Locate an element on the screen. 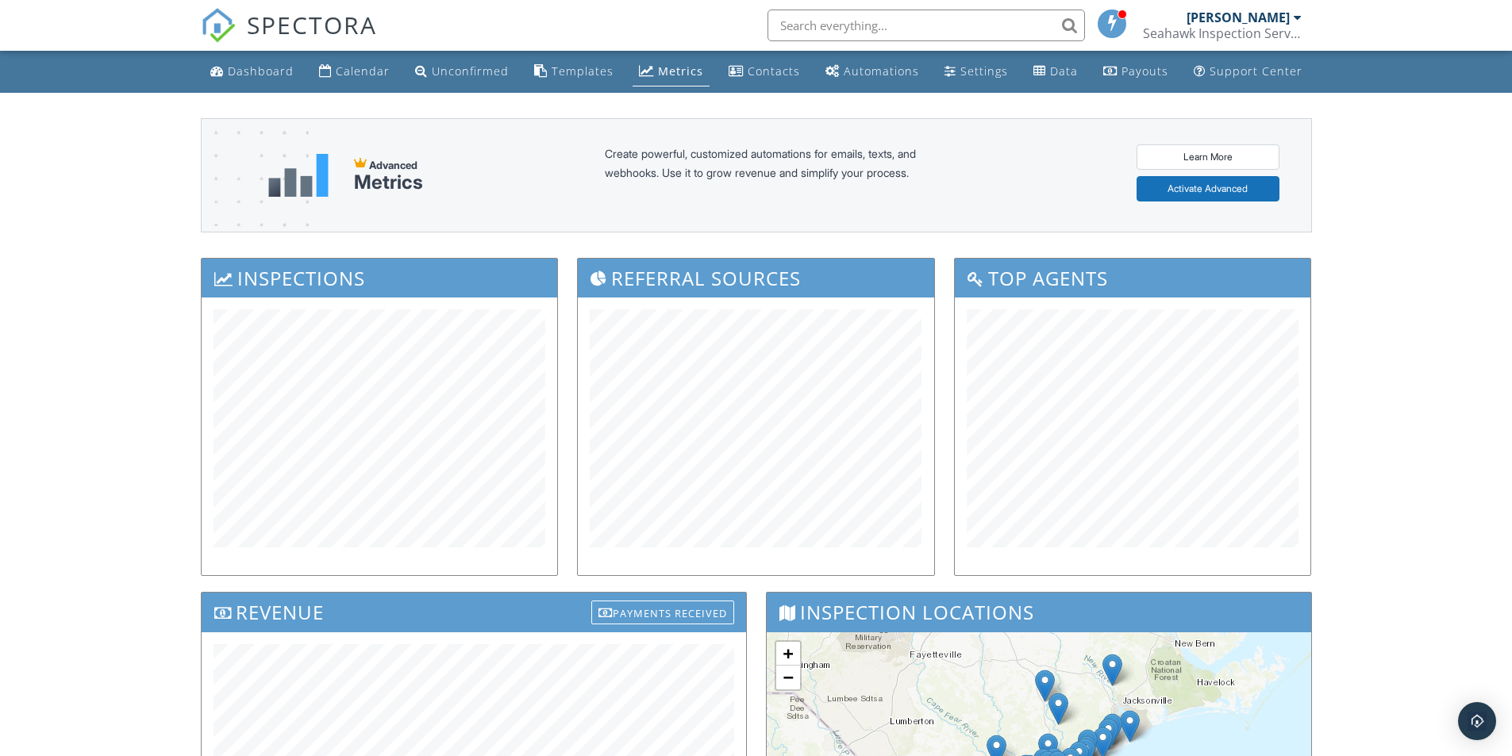 The width and height of the screenshot is (1512, 756). a: Metrics is located at coordinates (671, 71).